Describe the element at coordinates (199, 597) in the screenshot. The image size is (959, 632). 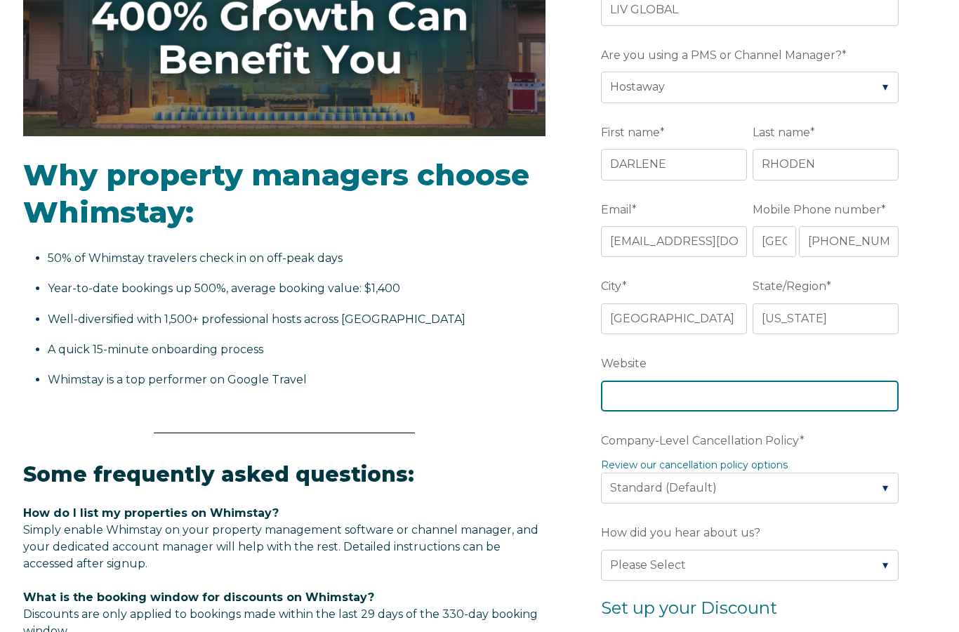
I see `span: What is the booking window for discounts on Whimstay?` at that location.